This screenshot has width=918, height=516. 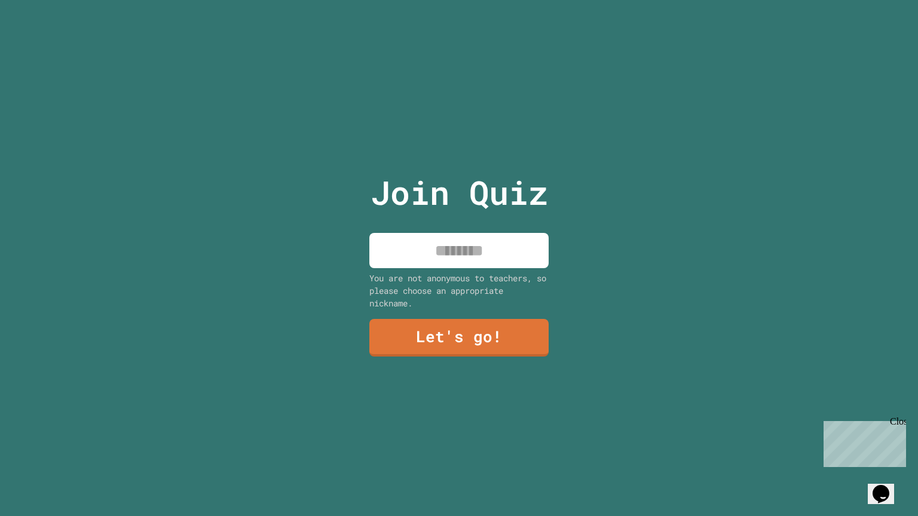 I want to click on div: Chat with us now!Close, so click(x=44, y=40).